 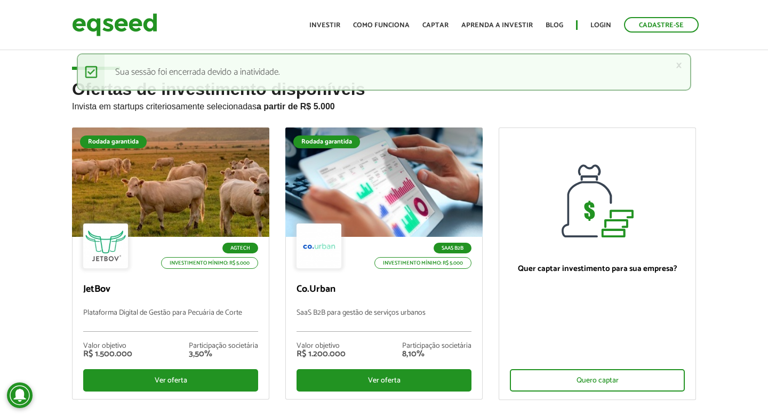 What do you see at coordinates (437, 354) in the screenshot?
I see `div: 8,10%` at bounding box center [437, 354].